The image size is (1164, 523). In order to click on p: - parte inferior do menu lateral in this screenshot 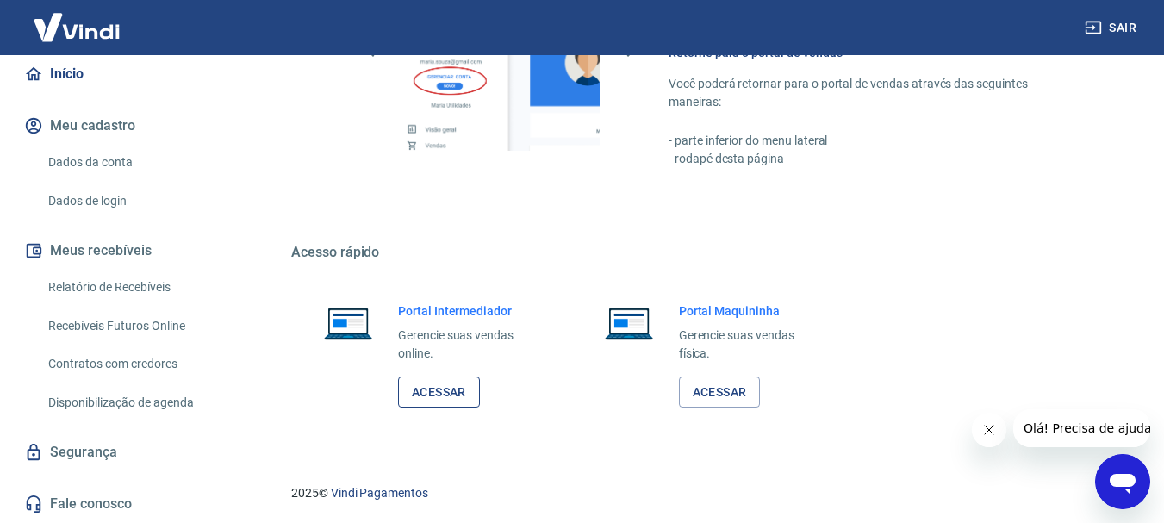, I will do `click(875, 140)`.